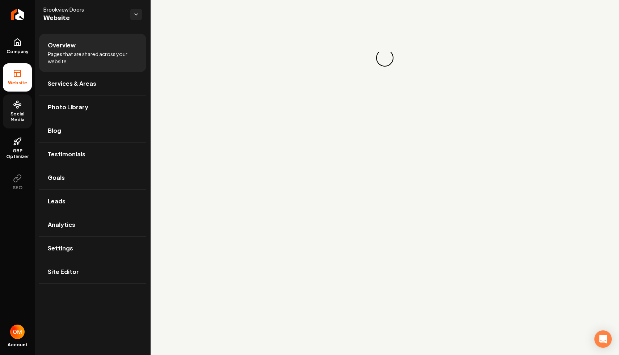  Describe the element at coordinates (62, 45) in the screenshot. I see `span: Overview` at that location.